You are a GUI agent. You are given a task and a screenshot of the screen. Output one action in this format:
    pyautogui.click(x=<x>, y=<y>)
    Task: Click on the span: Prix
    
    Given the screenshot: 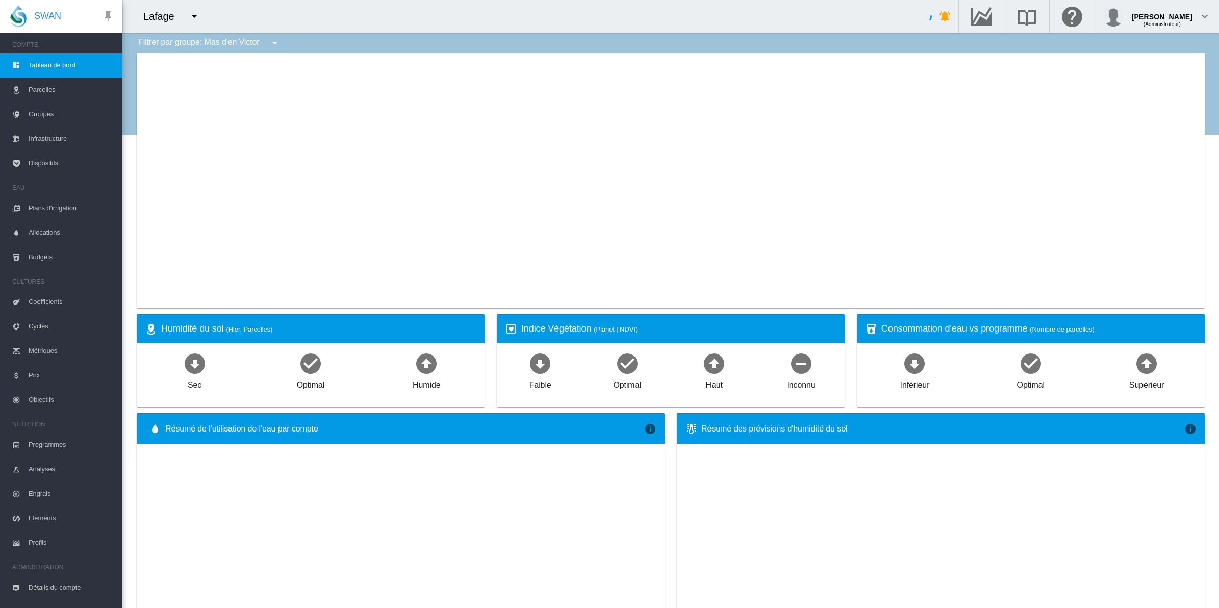 What is the action you would take?
    pyautogui.click(x=71, y=375)
    